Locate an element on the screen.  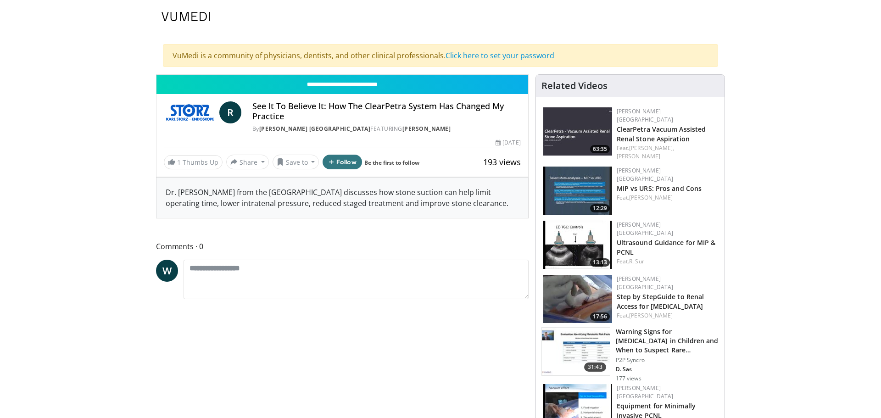
a: W is located at coordinates (167, 271).